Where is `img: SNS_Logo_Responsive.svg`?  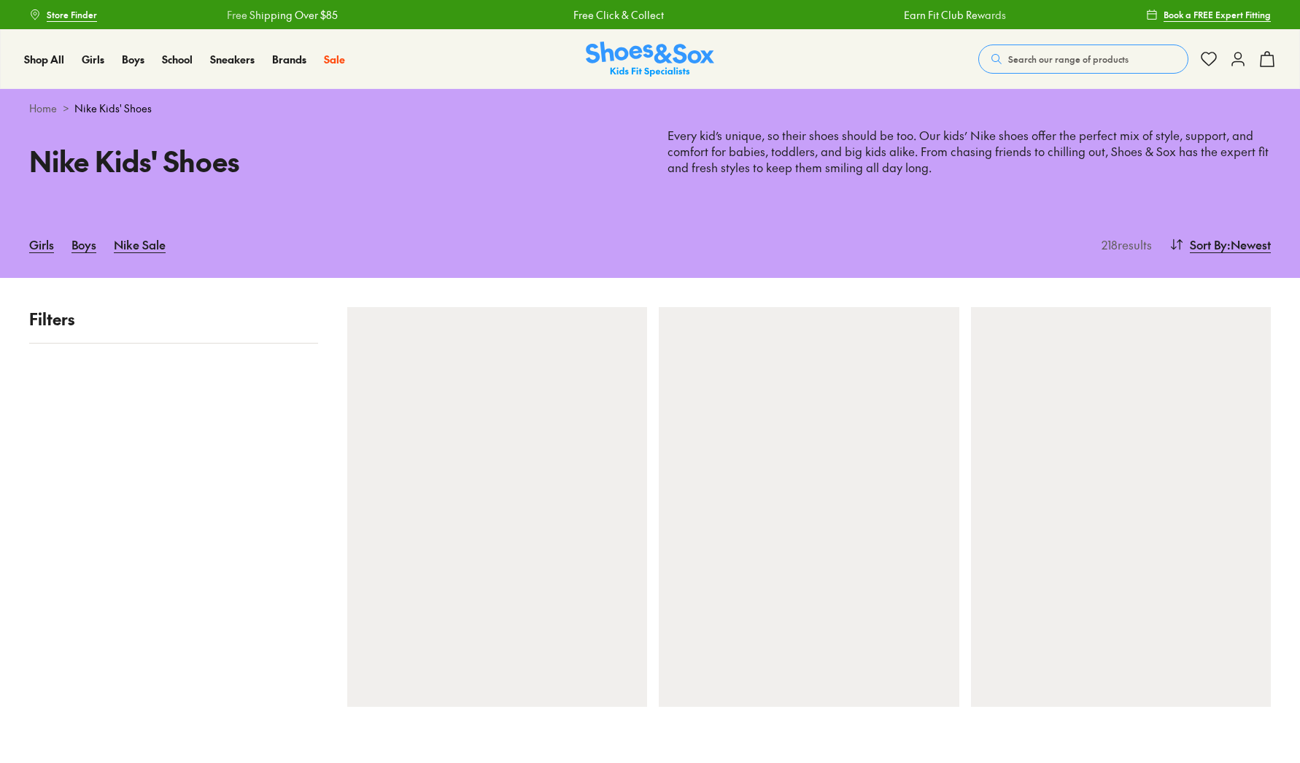
img: SNS_Logo_Responsive.svg is located at coordinates (650, 59).